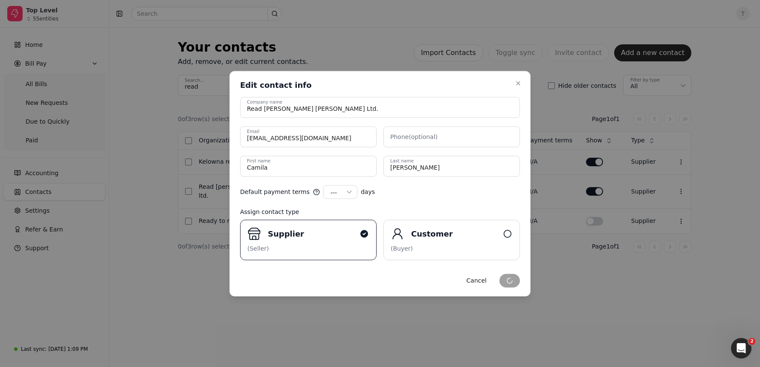  What do you see at coordinates (85, 290) in the screenshot?
I see `span: Messages` at bounding box center [85, 290].